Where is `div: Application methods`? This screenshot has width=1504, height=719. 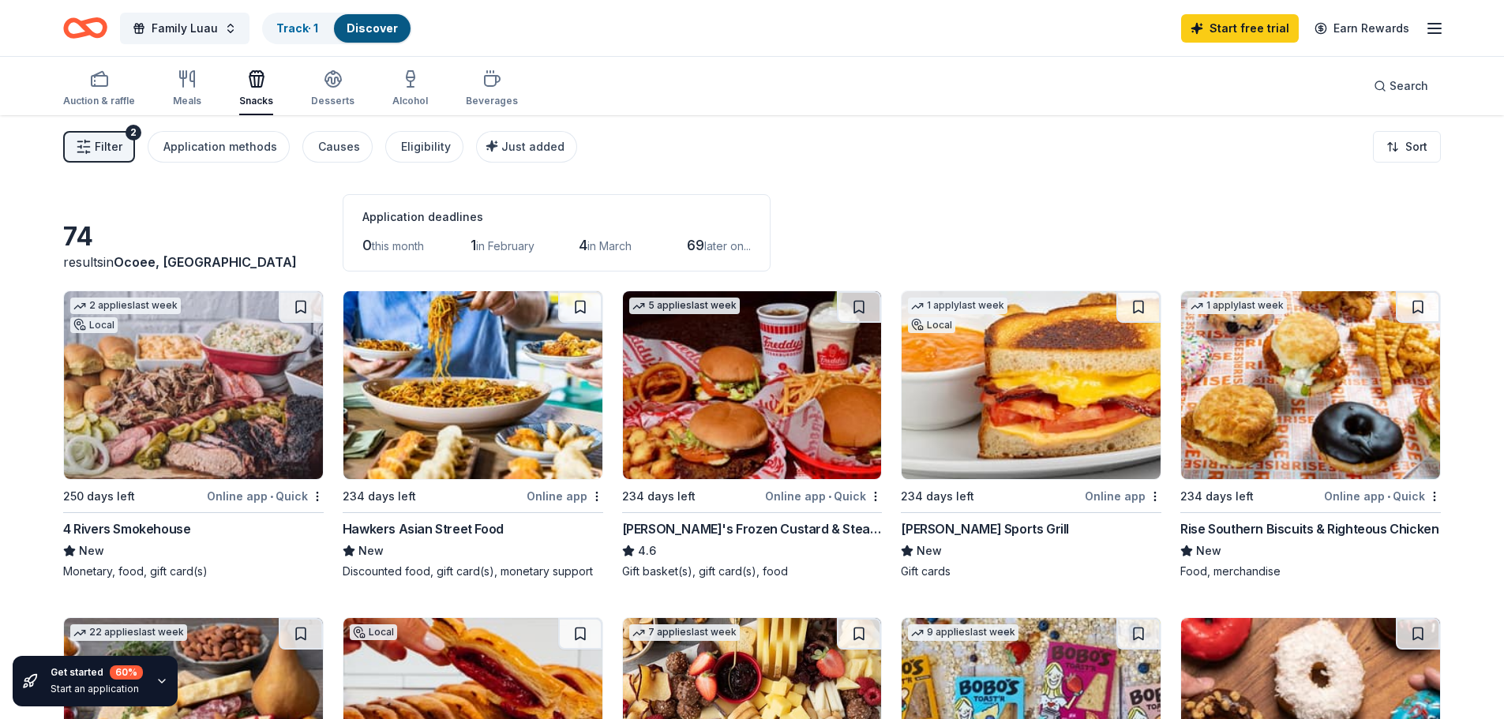 div: Application methods is located at coordinates (220, 147).